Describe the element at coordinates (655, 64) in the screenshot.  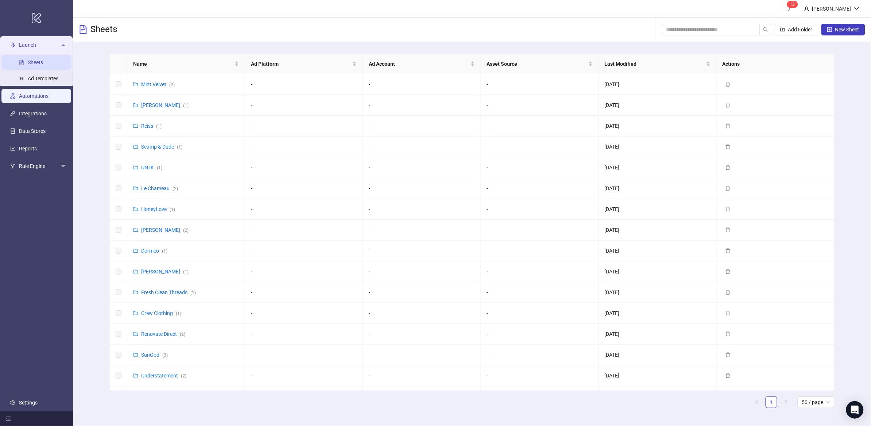
I see `span: Last Modified` at that location.